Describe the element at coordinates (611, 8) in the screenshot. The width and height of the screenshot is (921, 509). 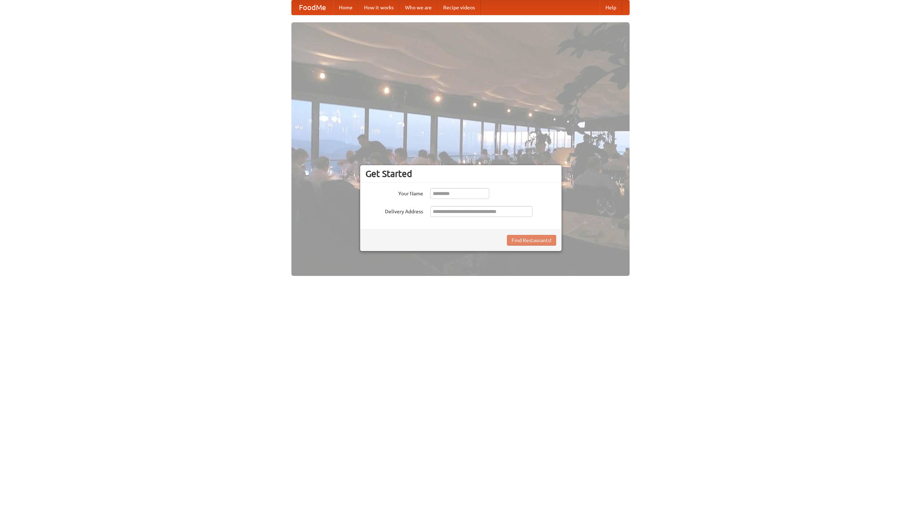
I see `a: Help` at that location.